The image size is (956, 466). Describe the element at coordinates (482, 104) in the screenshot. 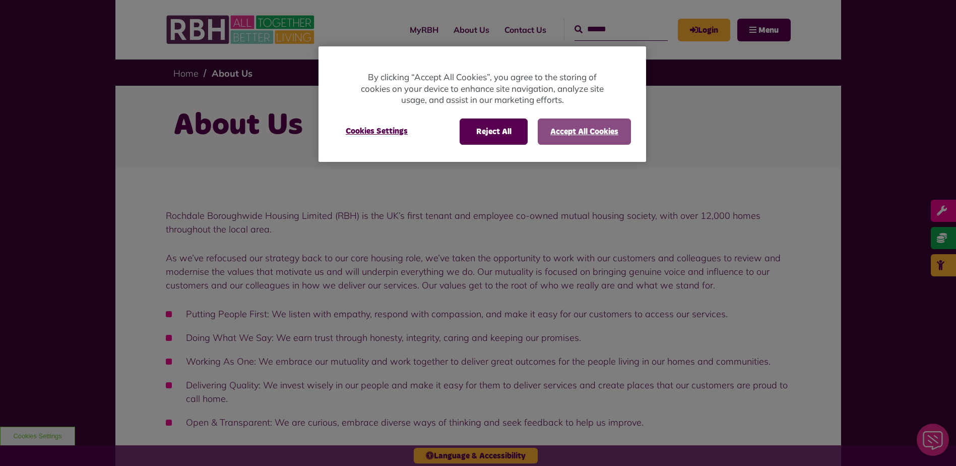

I see `div: Cookie banner` at that location.